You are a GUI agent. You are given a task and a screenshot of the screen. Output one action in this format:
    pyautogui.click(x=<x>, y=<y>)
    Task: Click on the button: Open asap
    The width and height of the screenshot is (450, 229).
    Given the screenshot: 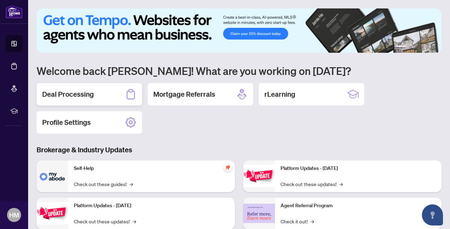 What is the action you would take?
    pyautogui.click(x=433, y=215)
    